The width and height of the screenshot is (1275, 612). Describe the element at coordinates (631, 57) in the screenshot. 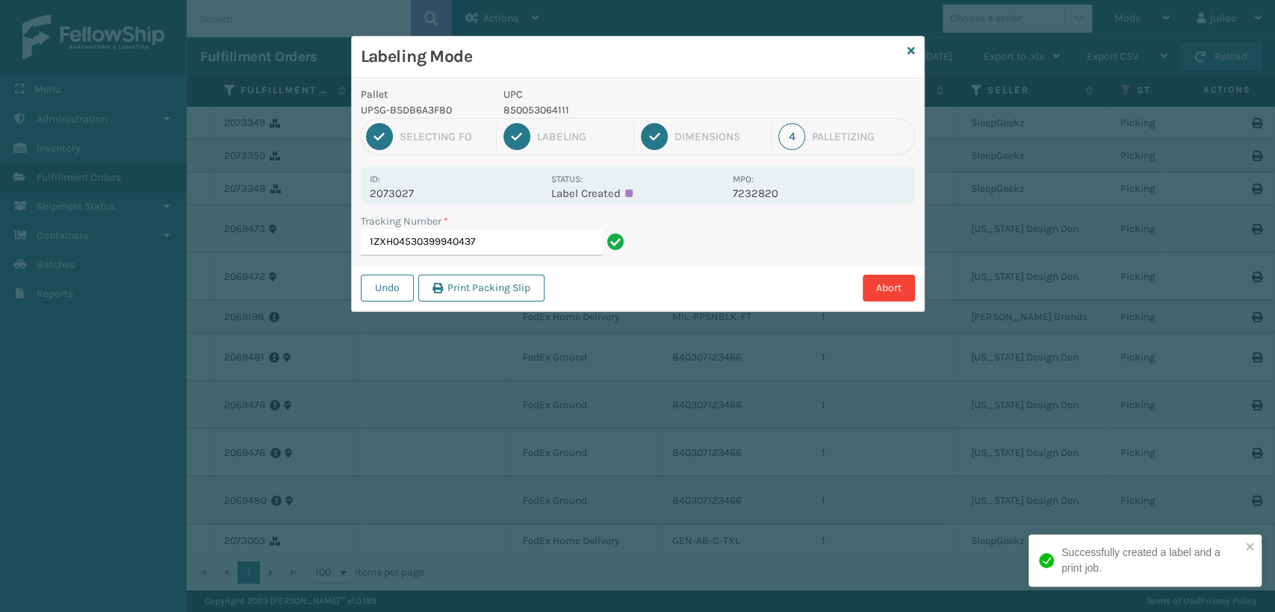

I see `h3: Labeling Mode` at that location.